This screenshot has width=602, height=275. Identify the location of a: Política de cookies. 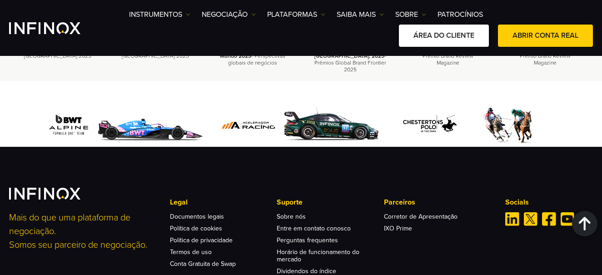
(196, 228).